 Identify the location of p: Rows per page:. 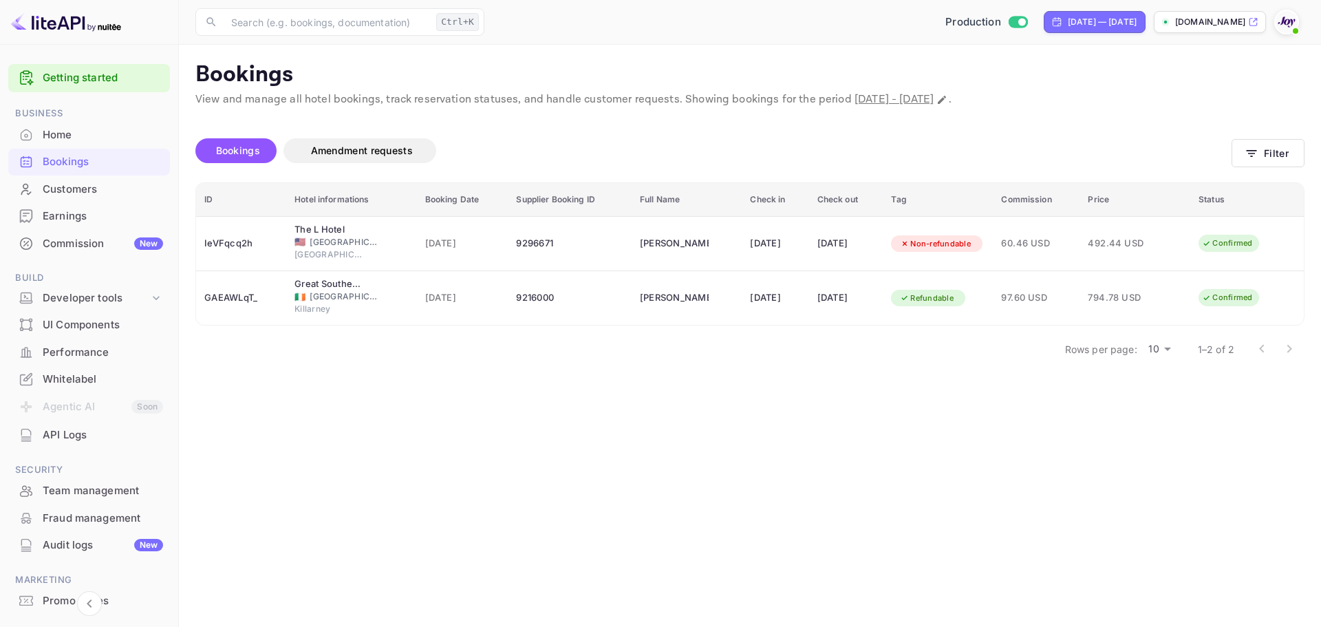
(1101, 349).